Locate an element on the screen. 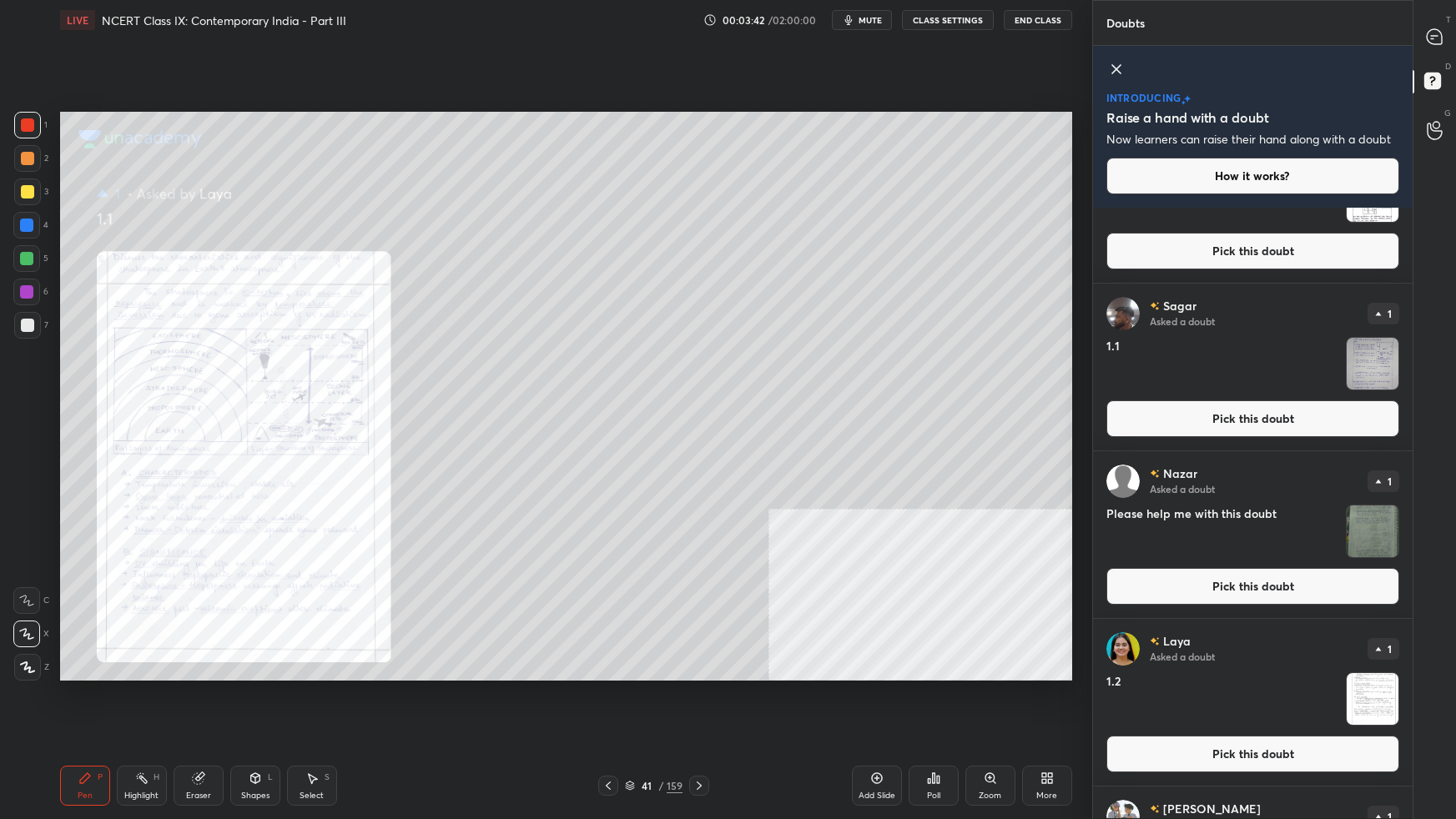  div: 41 is located at coordinates (647, 785).